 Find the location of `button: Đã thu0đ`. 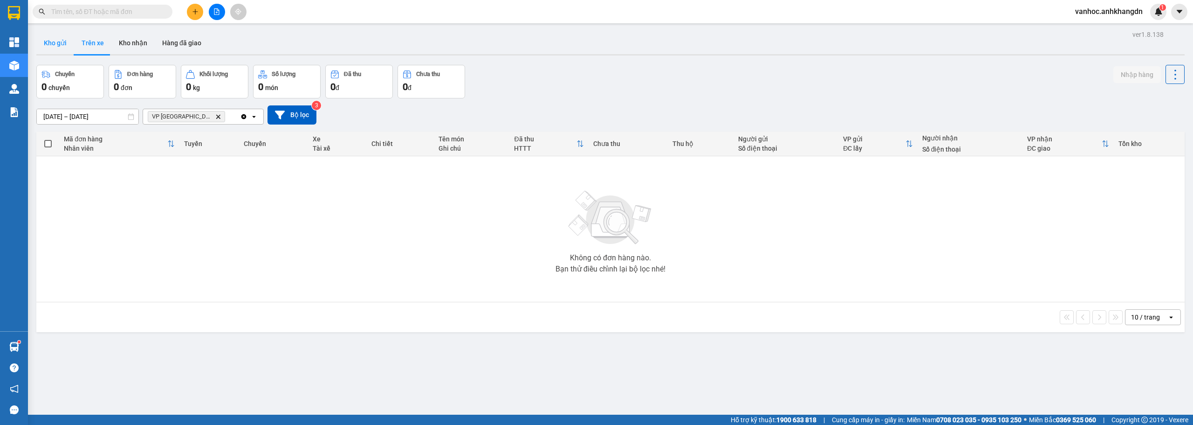

button: Đã thu0đ is located at coordinates (359, 82).